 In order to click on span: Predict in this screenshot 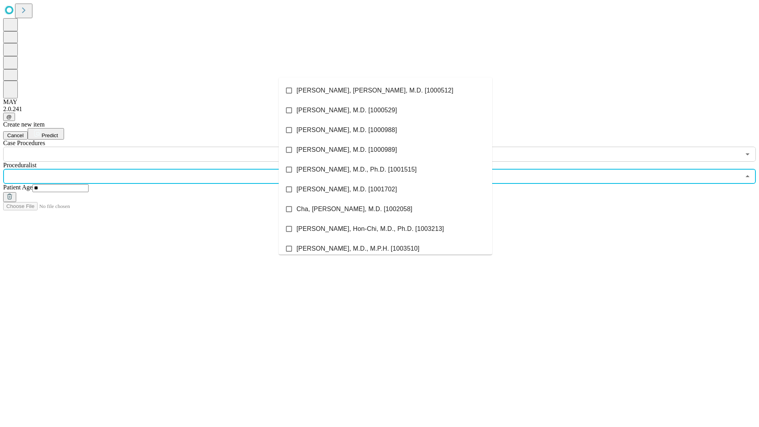, I will do `click(49, 135)`.